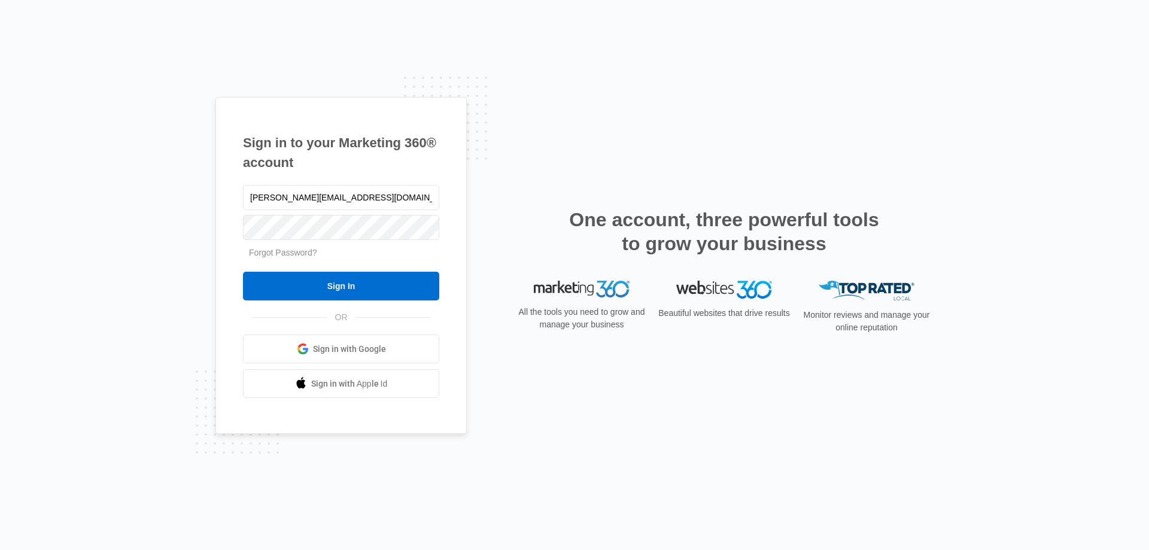  I want to click on p: Beautiful websites that drive results, so click(724, 313).